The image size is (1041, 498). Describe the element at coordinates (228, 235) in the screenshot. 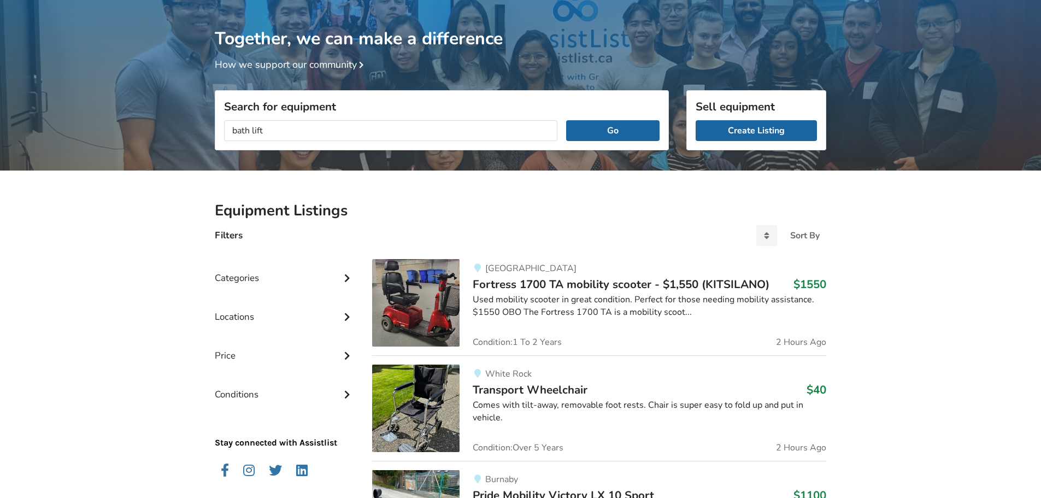

I see `h4: Filters` at that location.